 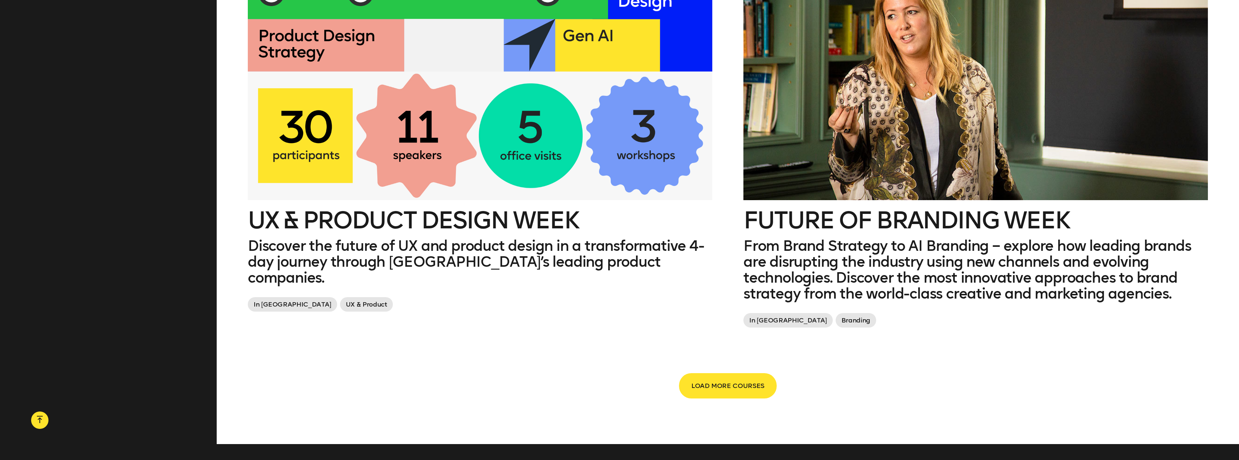 I want to click on p: From Brand Strategy to AI Branding – explore how leading brands are disrupting the industry using..., so click(x=976, y=270).